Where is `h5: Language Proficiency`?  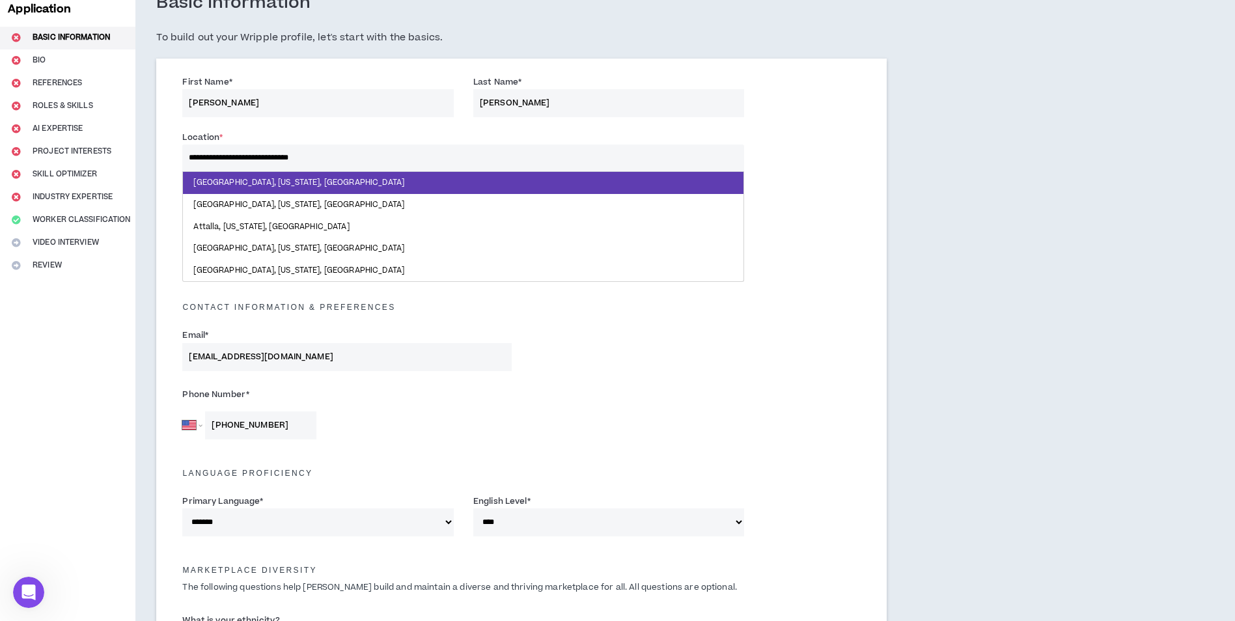 h5: Language Proficiency is located at coordinates (521, 473).